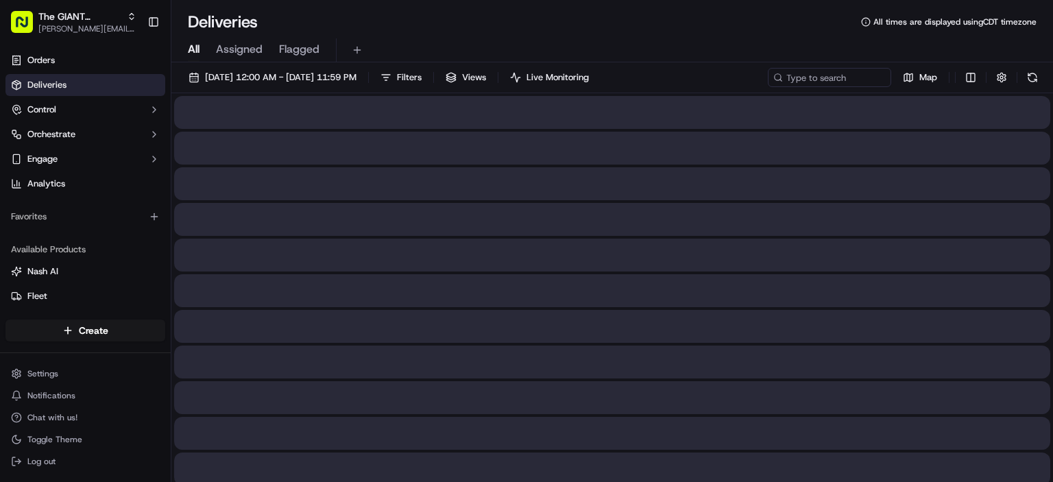 This screenshot has height=482, width=1053. Describe the element at coordinates (93, 331) in the screenshot. I see `span: Create` at that location.